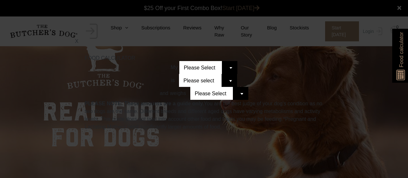  Describe the element at coordinates (173, 93) in the screenshot. I see `span: weighs` at that location.